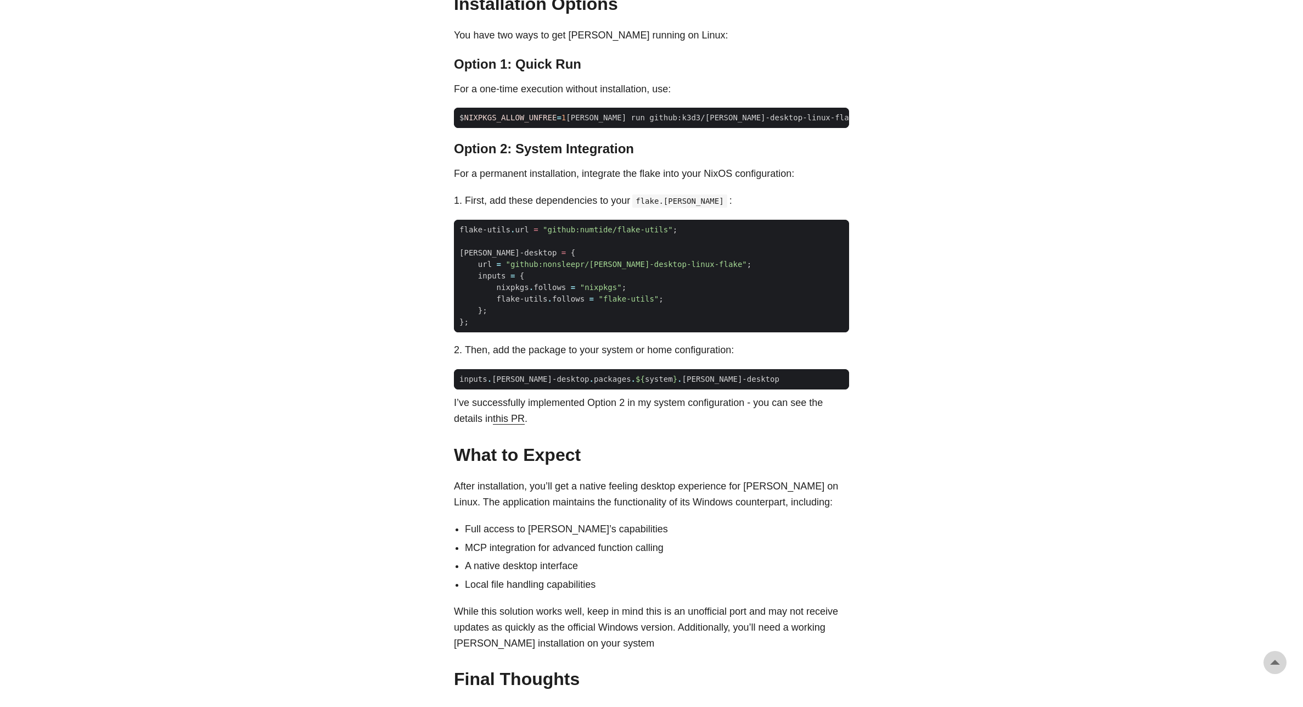 This screenshot has height=707, width=1303. What do you see at coordinates (613, 379) in the screenshot?
I see `span: packages` at bounding box center [613, 379].